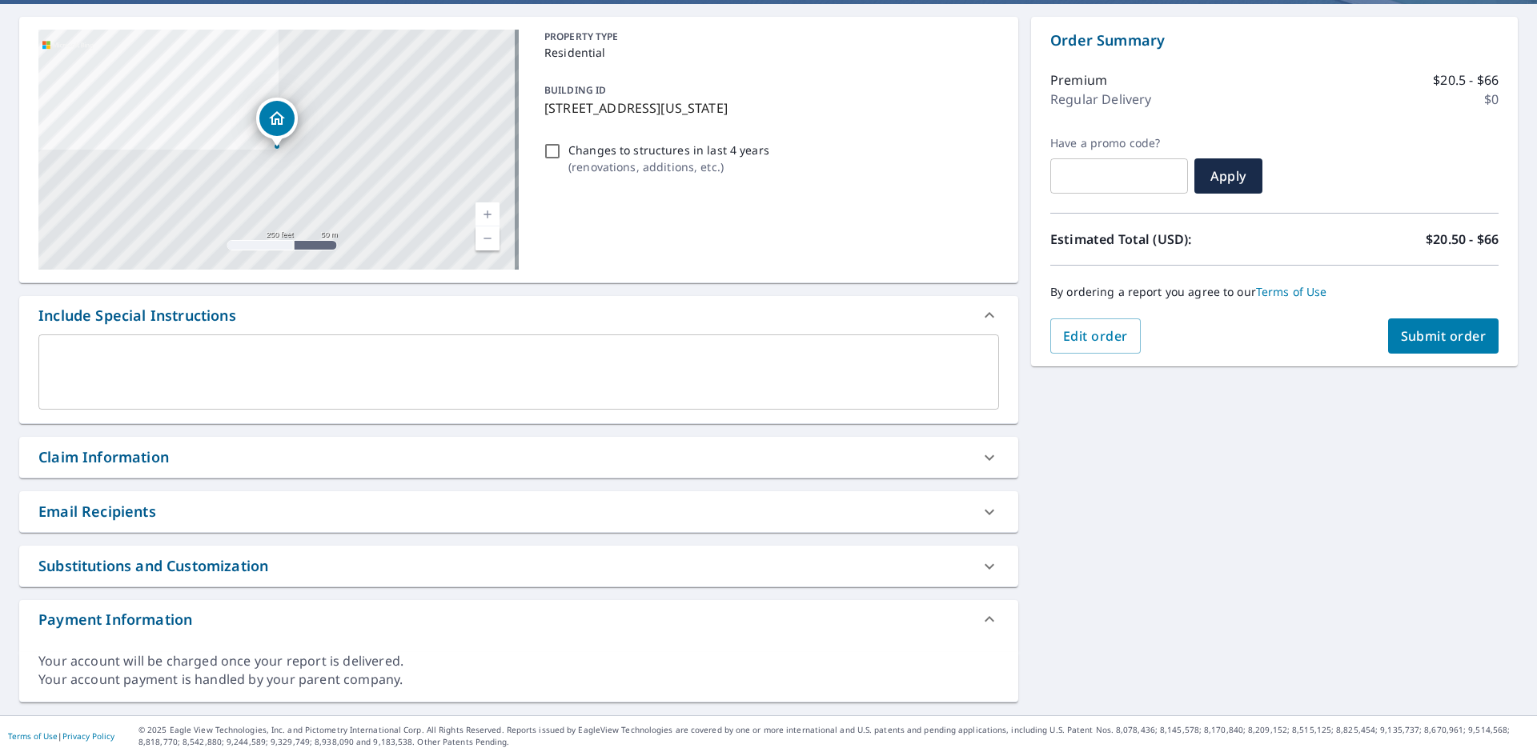 Image resolution: width=1537 pixels, height=756 pixels. I want to click on p: Premium, so click(1078, 80).